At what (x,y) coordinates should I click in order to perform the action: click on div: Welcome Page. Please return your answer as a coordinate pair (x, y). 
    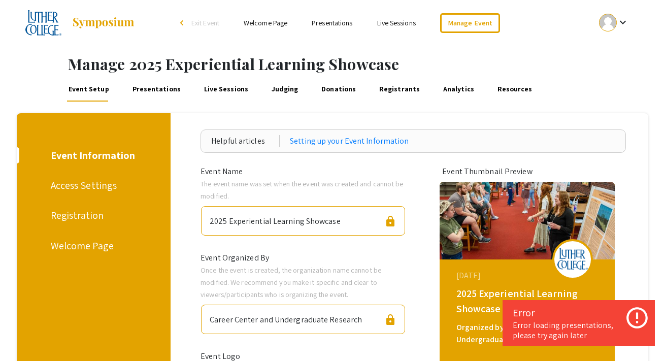
    Looking at the image, I should click on (92, 246).